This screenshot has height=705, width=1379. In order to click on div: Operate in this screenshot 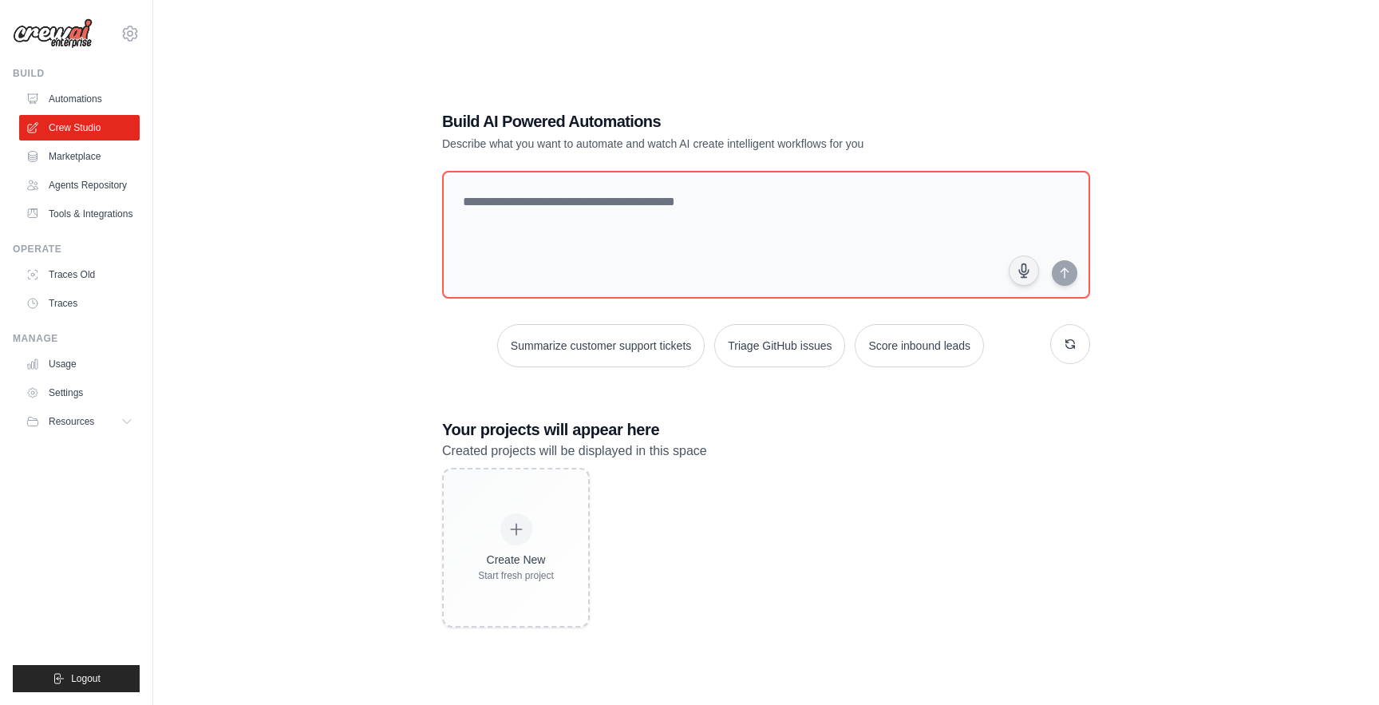, I will do `click(76, 249)`.